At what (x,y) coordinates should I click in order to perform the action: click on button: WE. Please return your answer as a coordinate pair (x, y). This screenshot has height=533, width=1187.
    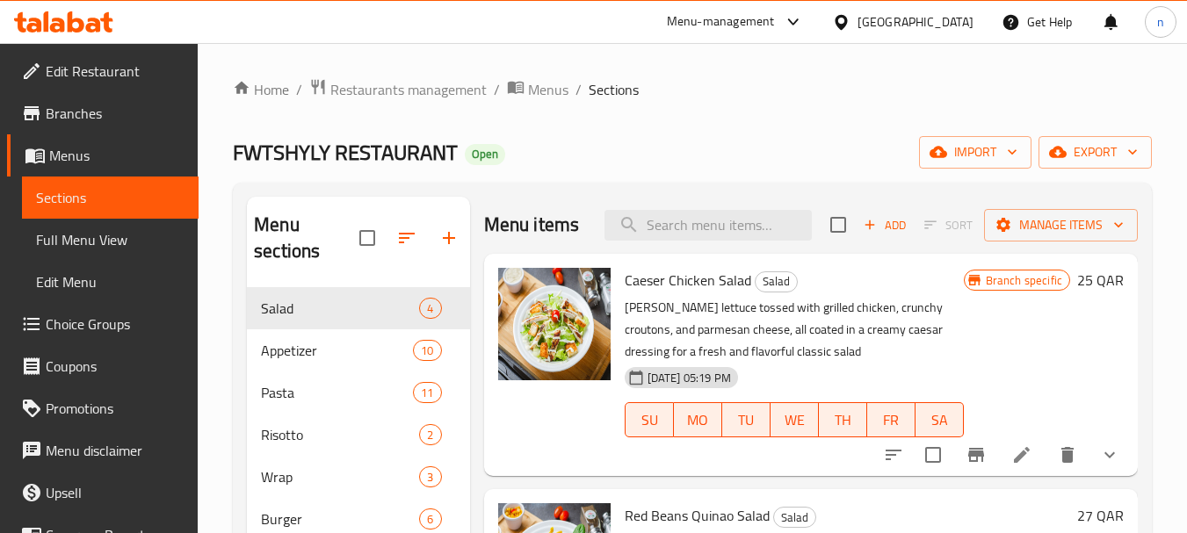
    Looking at the image, I should click on (794, 420).